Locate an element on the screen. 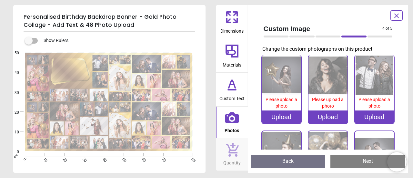 The image size is (413, 178). span: 85 is located at coordinates (192, 159).